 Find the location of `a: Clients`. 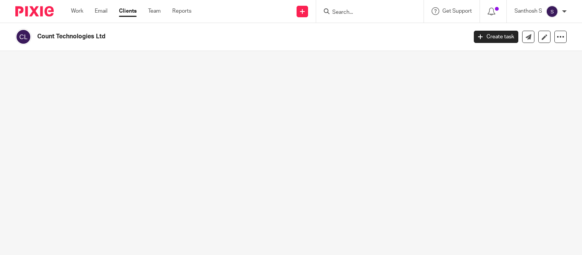

a: Clients is located at coordinates (128, 11).